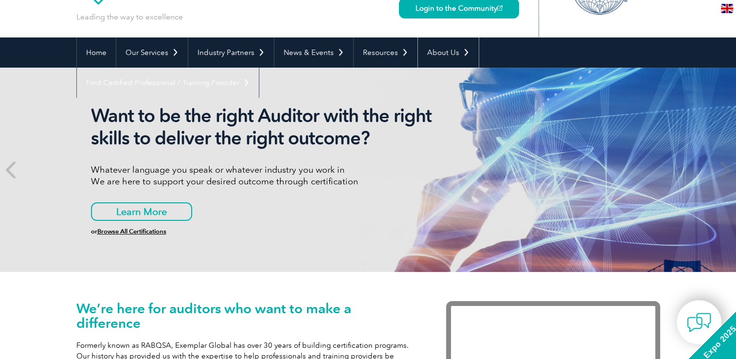 This screenshot has height=359, width=736. I want to click on a: News & Events, so click(314, 53).